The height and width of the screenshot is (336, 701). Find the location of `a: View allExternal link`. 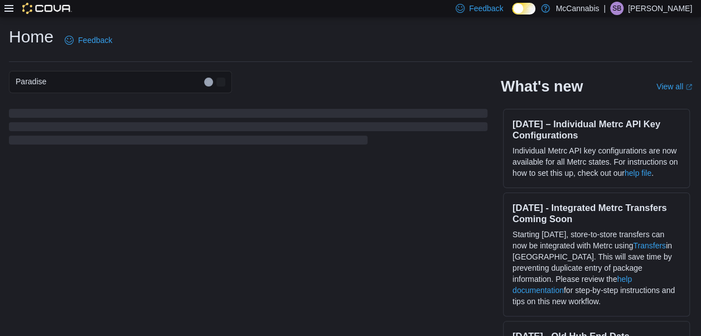

a: View allExternal link is located at coordinates (675, 86).